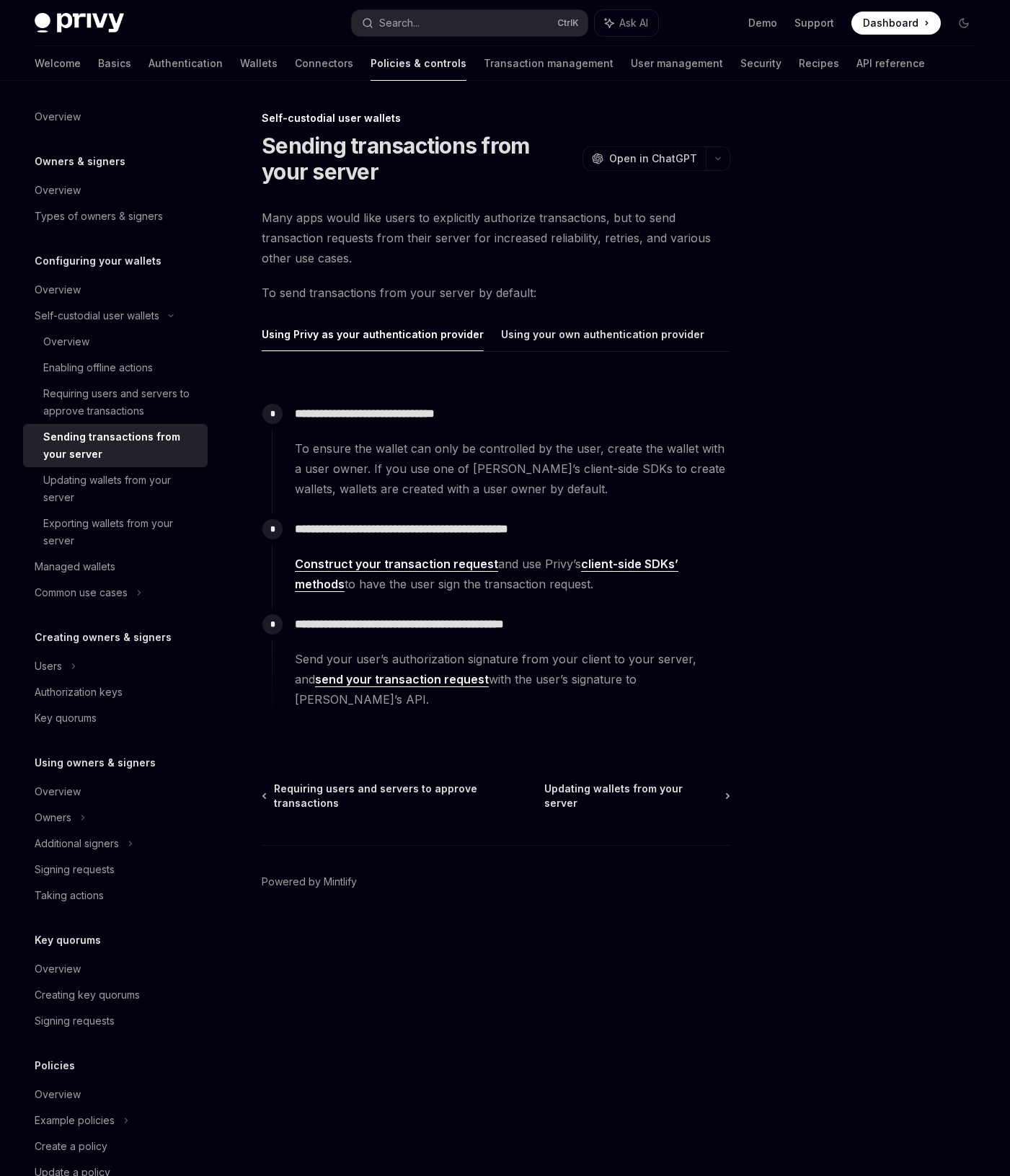 This screenshot has height=1176, width=1010. I want to click on div: Users, so click(48, 666).